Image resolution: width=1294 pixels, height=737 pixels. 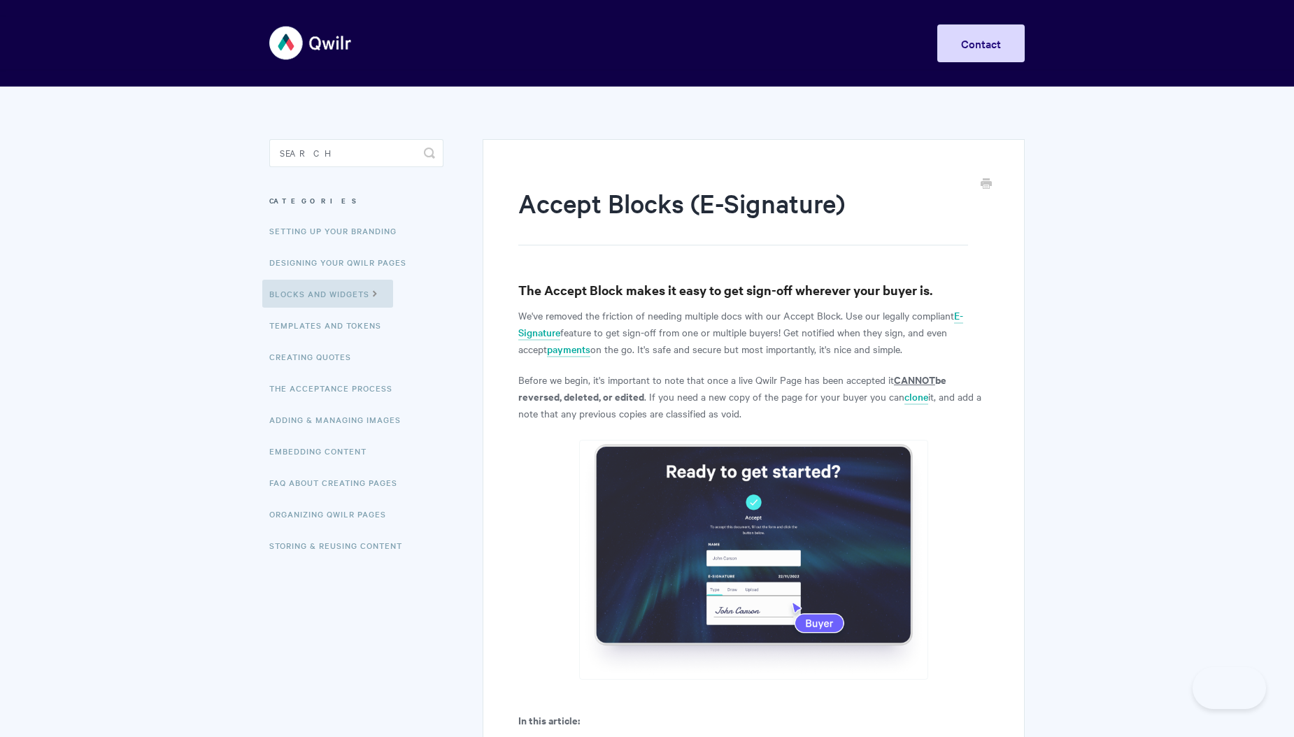 What do you see at coordinates (754, 332) in the screenshot?
I see `p: We've removed the friction of needing multiple docs with our Accept Block. Use our legally compli...` at bounding box center [754, 332].